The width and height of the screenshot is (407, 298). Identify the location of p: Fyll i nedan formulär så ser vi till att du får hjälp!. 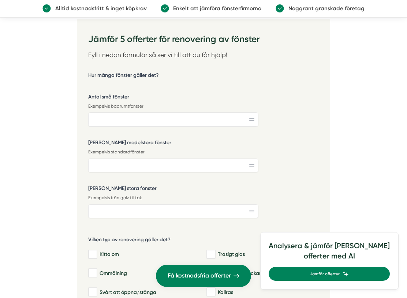
(204, 55).